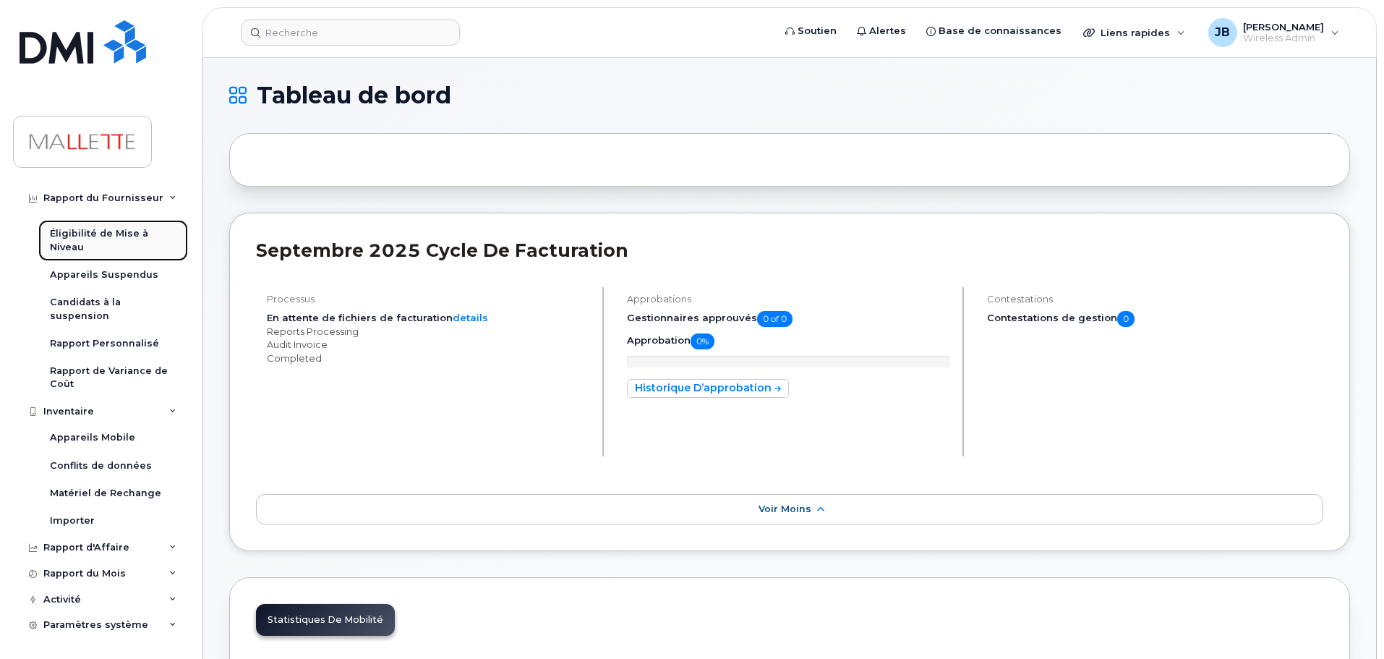 This screenshot has width=1384, height=659. Describe the element at coordinates (354, 95) in the screenshot. I see `span: Tableau de bord` at that location.